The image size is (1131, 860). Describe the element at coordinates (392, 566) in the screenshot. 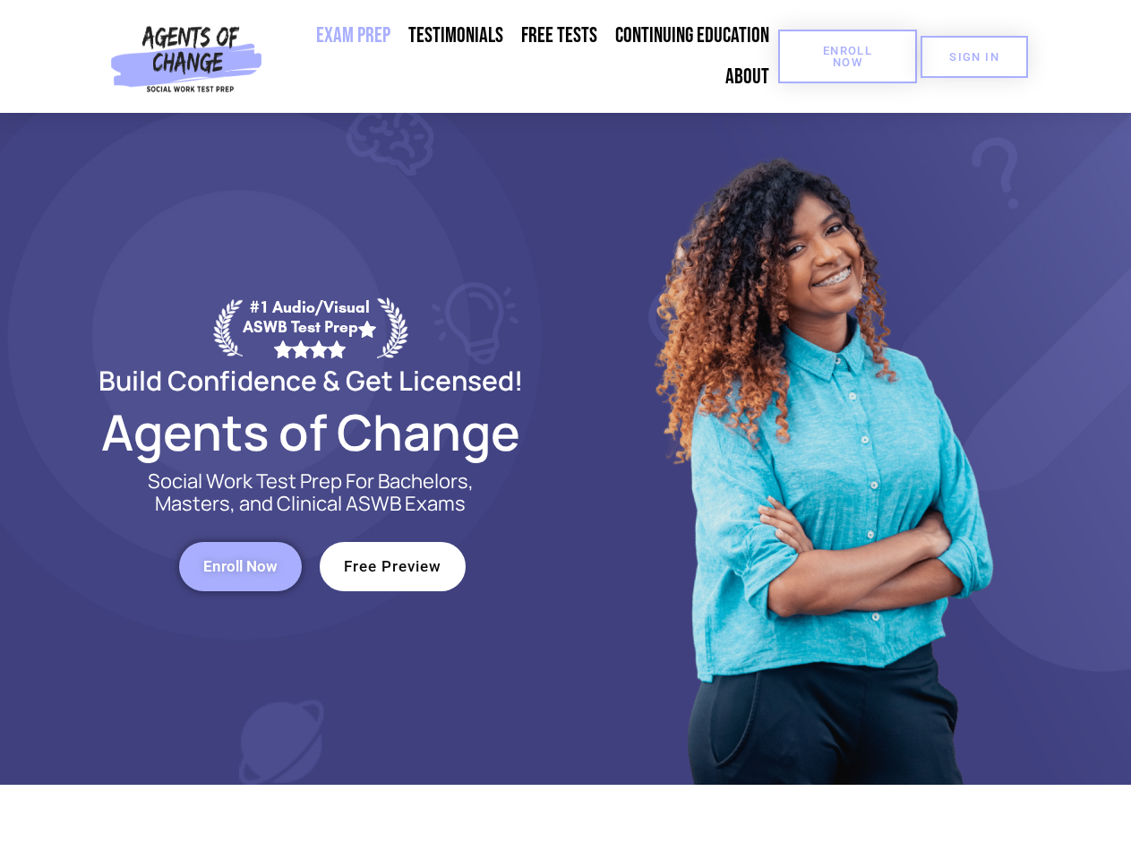

I see `a: Free Preview` at that location.